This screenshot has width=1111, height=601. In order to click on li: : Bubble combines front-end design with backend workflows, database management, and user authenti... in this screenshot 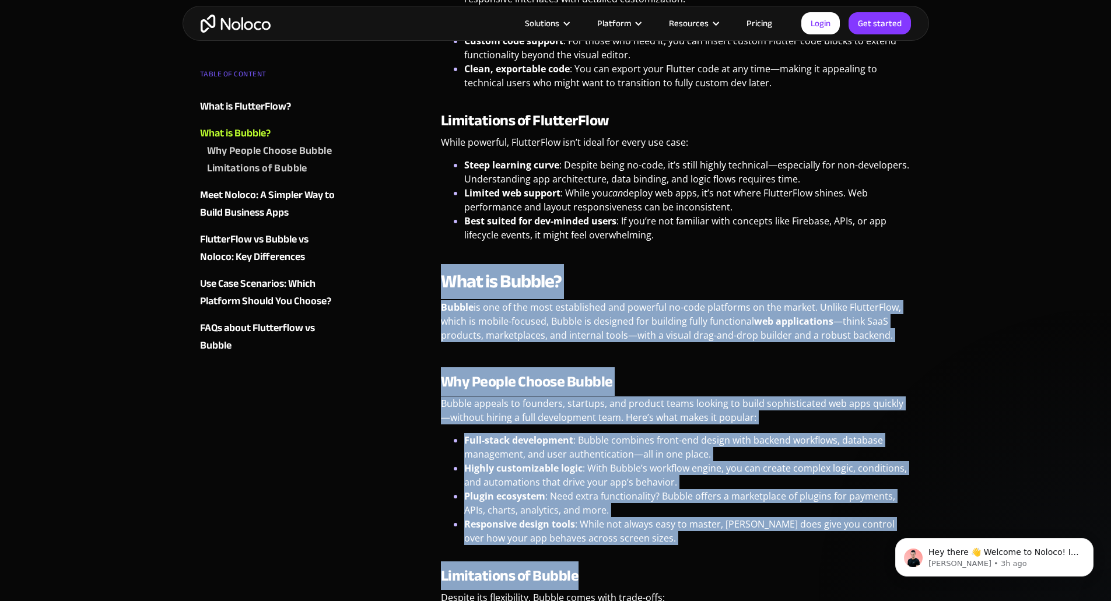, I will do `click(688, 447)`.